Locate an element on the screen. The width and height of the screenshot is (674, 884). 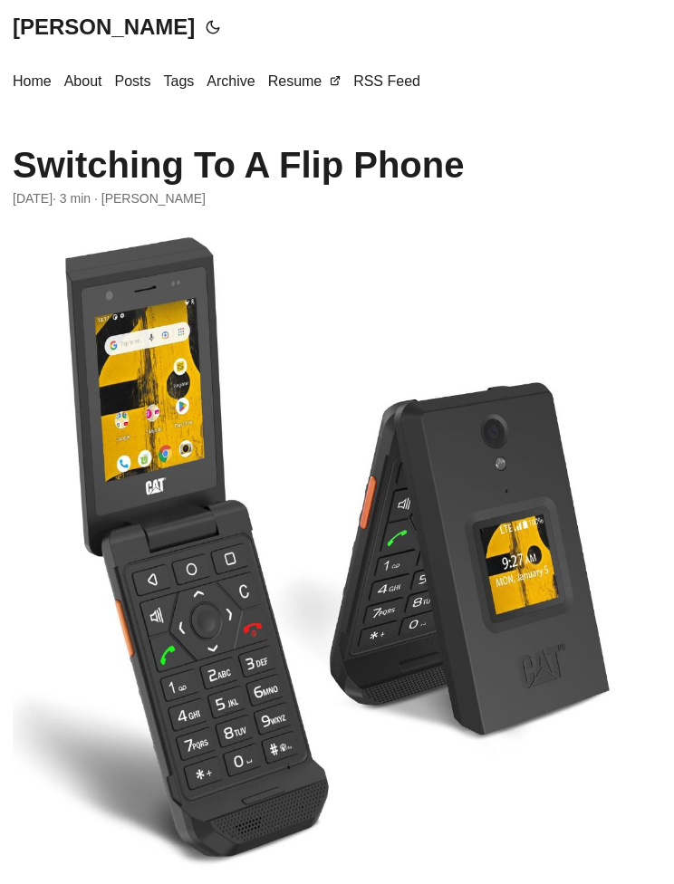
span: Home is located at coordinates (32, 81).